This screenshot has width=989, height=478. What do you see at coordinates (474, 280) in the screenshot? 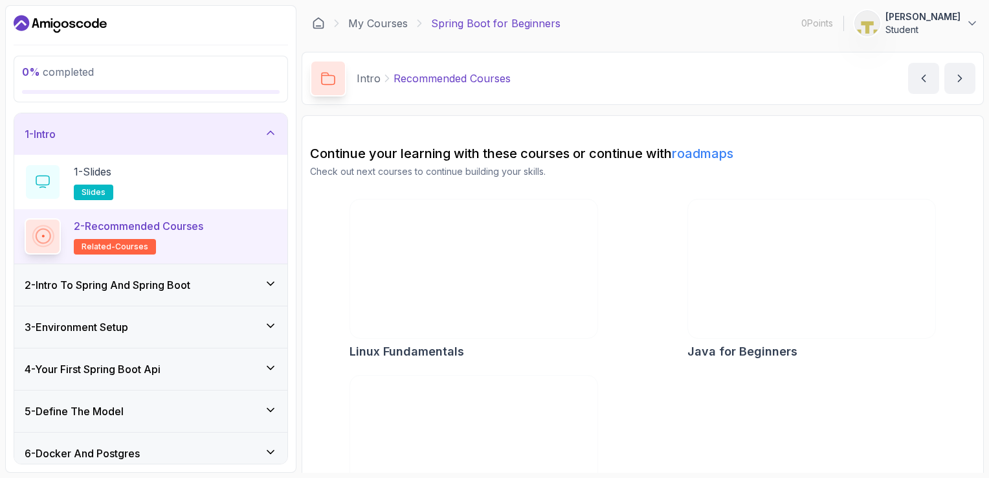
I see `a: Linux Fundamentals cardLinux Fundamentals` at bounding box center [474, 280].